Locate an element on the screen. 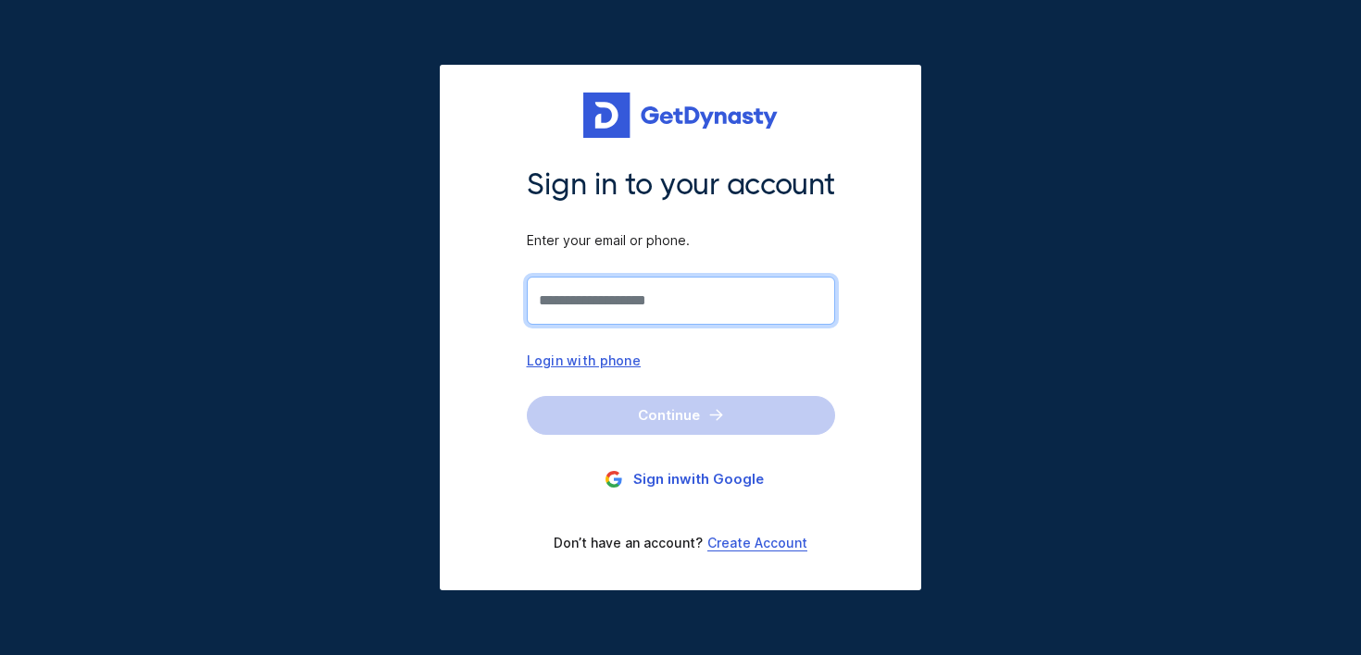 This screenshot has width=1361, height=655. div: Login with phone is located at coordinates (680, 360).